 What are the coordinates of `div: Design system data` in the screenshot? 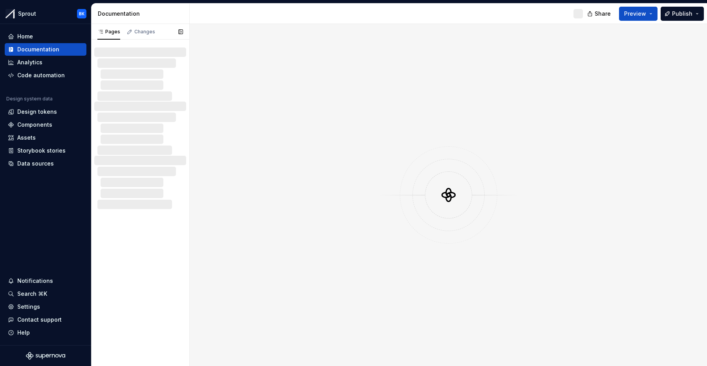 It's located at (29, 99).